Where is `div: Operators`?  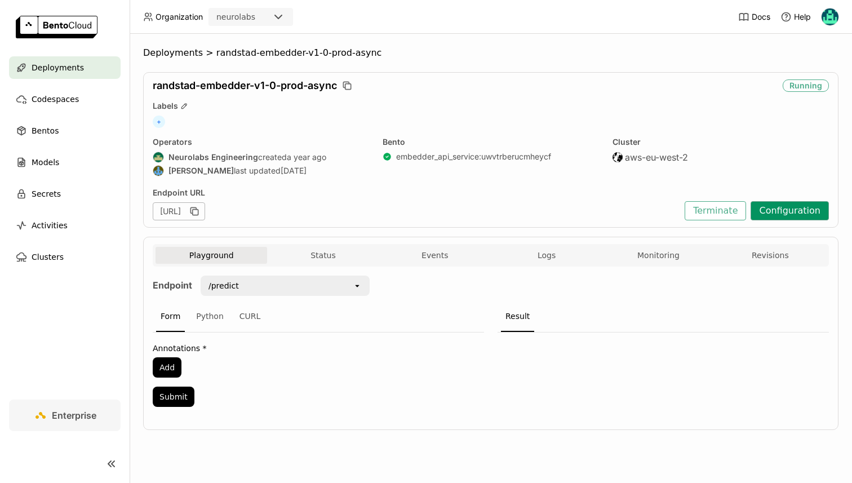 div: Operators is located at coordinates (261, 142).